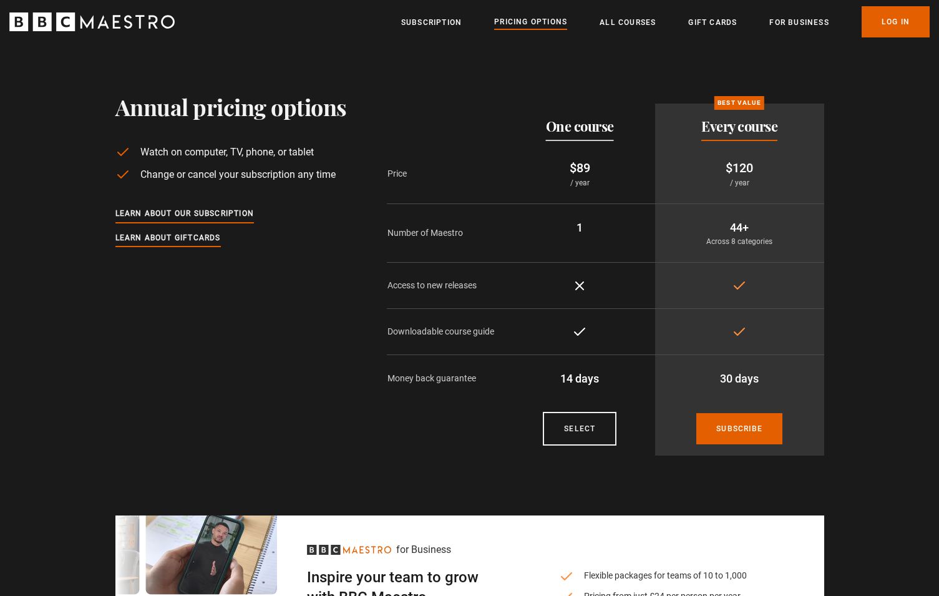  What do you see at coordinates (798, 22) in the screenshot?
I see `a: For business` at bounding box center [798, 22].